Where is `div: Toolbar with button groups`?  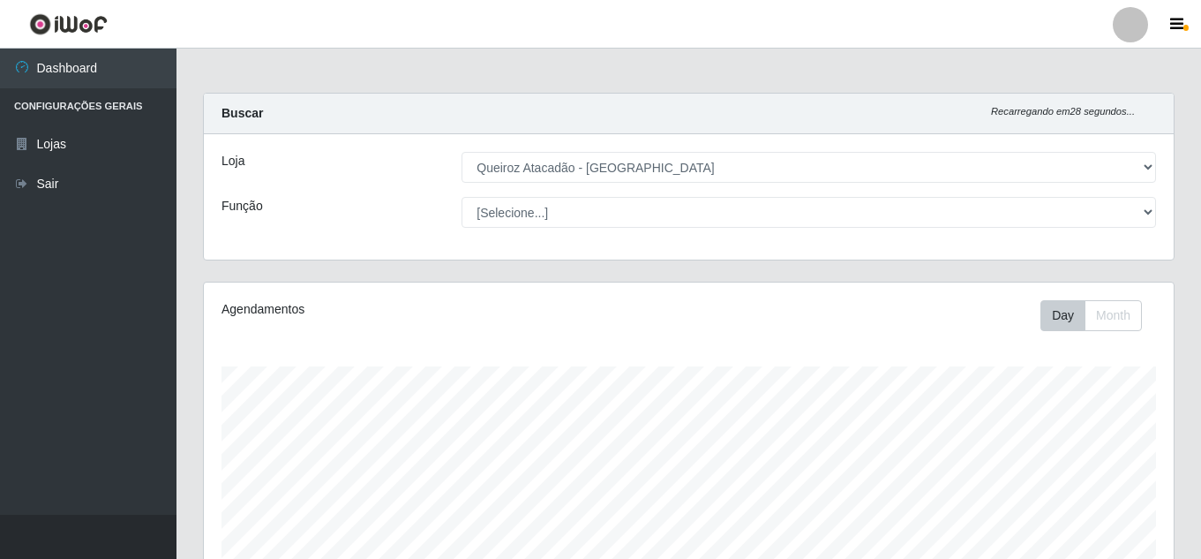
div: Toolbar with button groups is located at coordinates (1098, 315).